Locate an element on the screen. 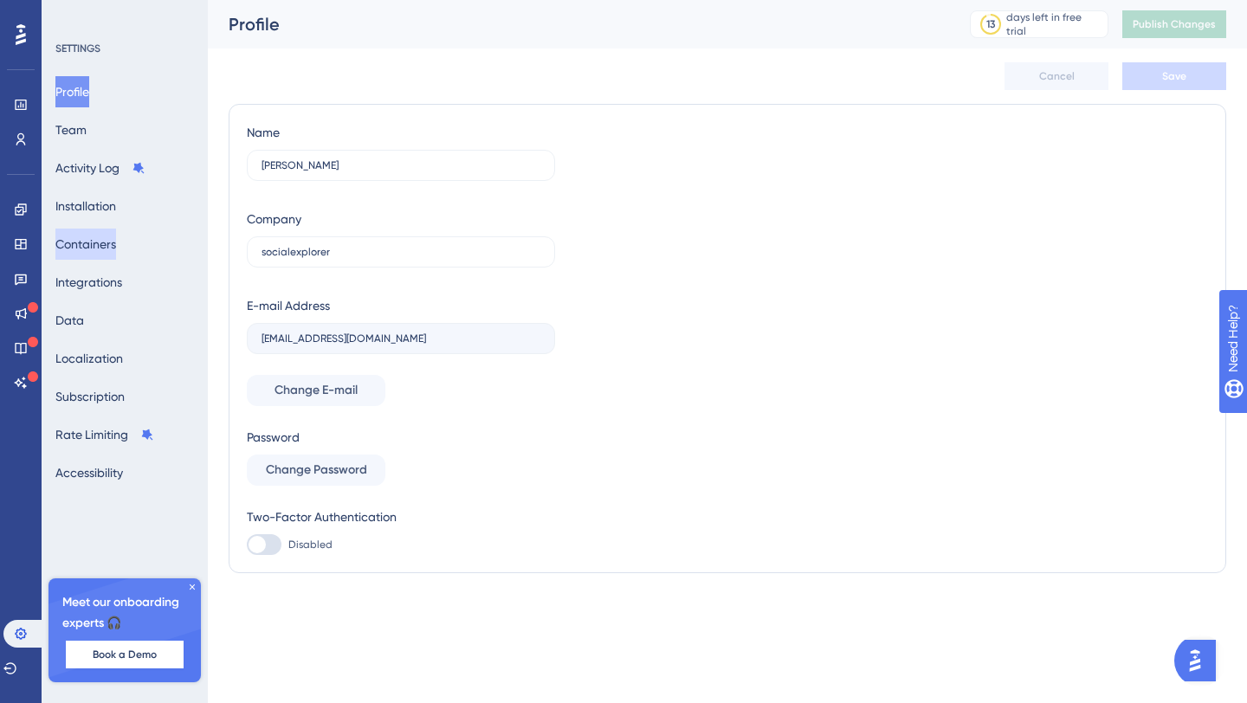 This screenshot has height=703, width=1247. button: Containers is located at coordinates (86, 244).